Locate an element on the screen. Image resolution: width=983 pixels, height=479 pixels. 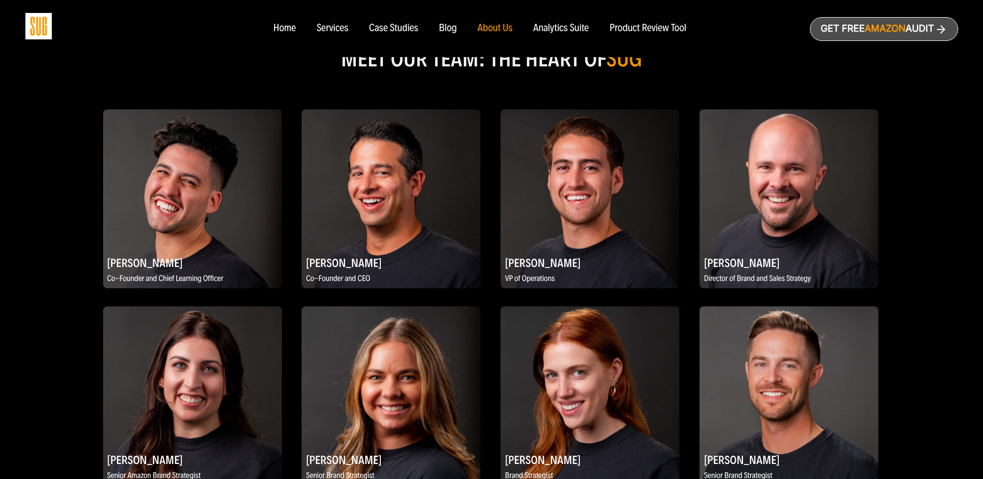
a: Case Studies is located at coordinates (393, 29).